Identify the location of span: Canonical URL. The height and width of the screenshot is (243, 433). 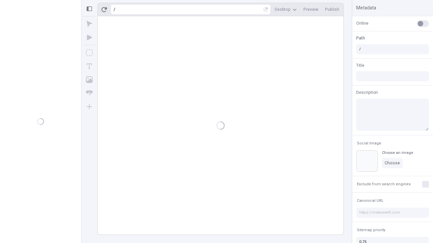
(370, 201).